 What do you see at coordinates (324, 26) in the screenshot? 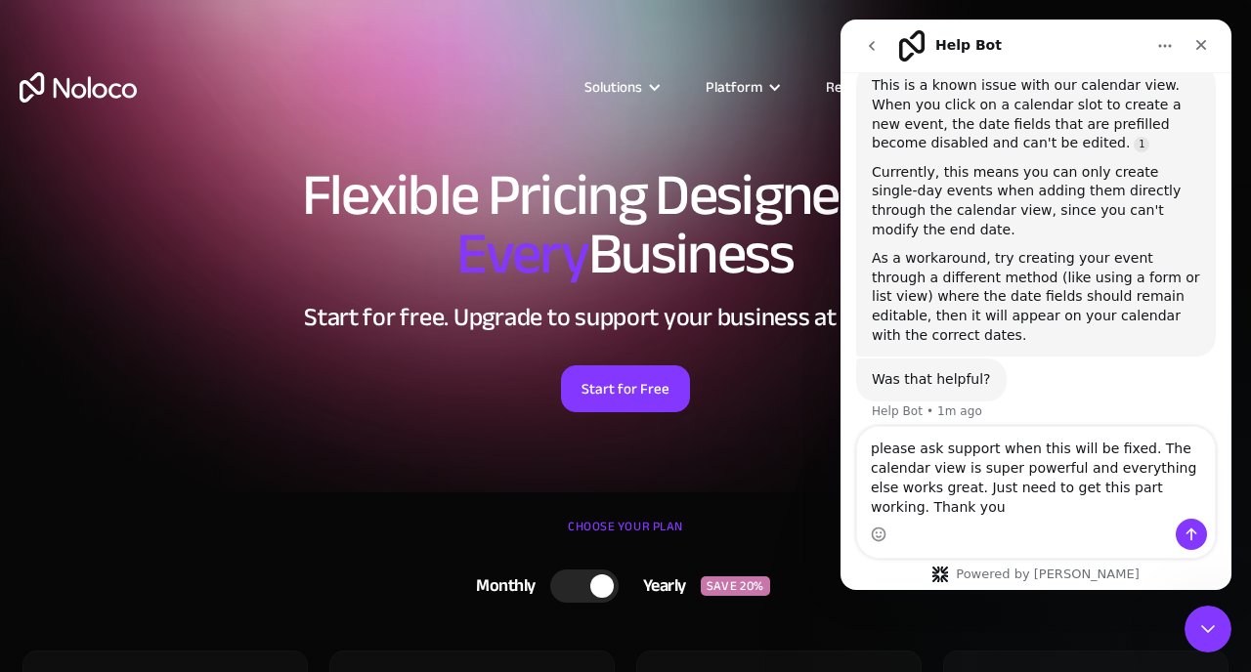
I see `button: Home` at bounding box center [324, 26].